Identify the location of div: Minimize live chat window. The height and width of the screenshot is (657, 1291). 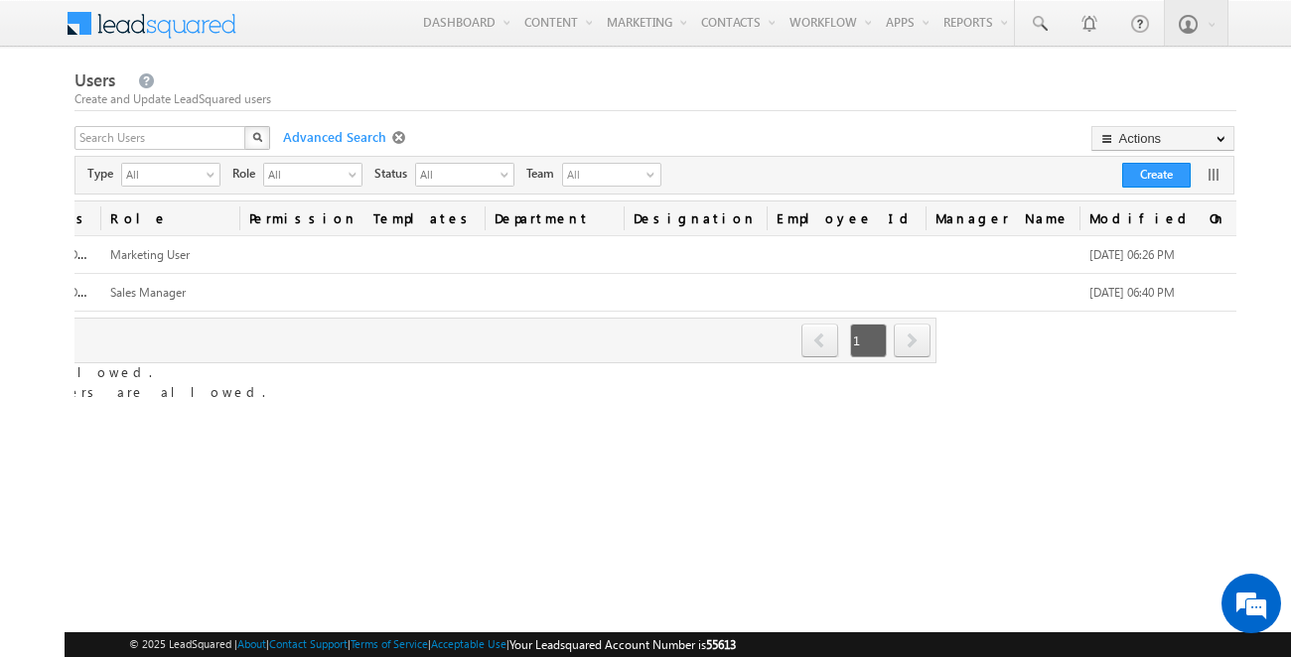
(349, 34).